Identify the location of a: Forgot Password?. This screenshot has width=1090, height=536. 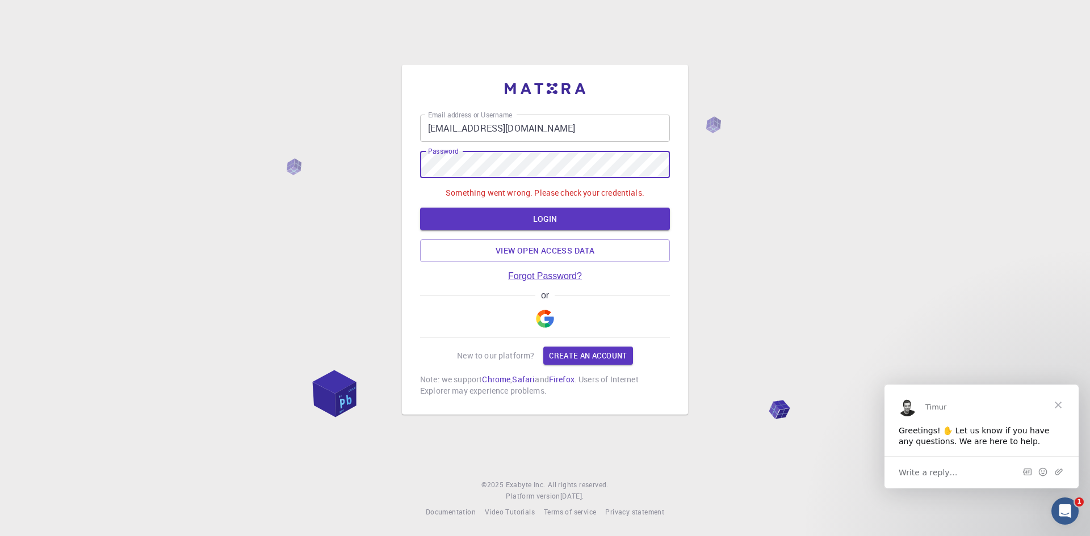
(545, 276).